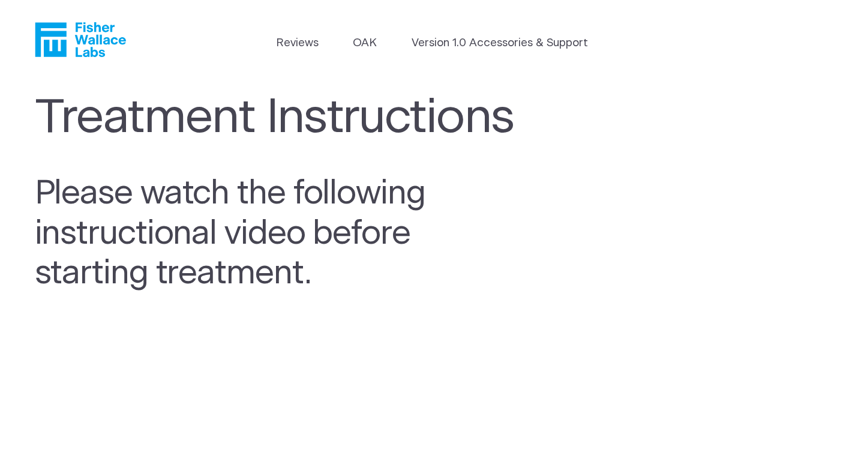  I want to click on h2: Please watch the following instructional video before starting treatment., so click(257, 233).